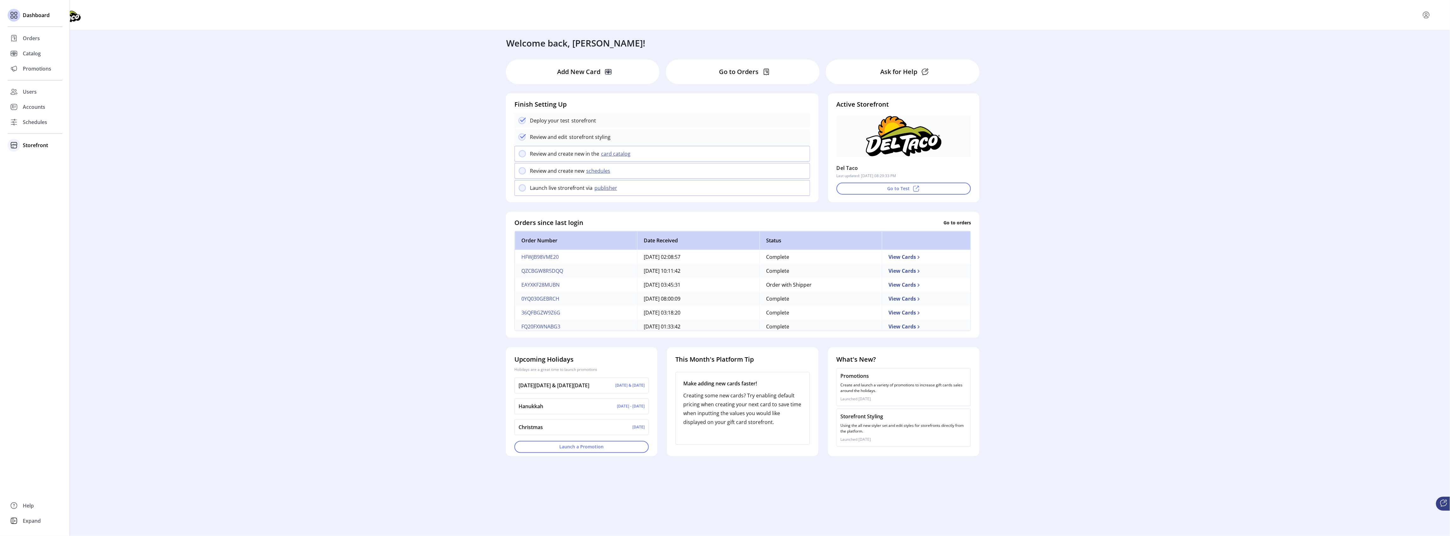 The height and width of the screenshot is (536, 1450). Describe the element at coordinates (743, 359) in the screenshot. I see `h4: This Month's Platform Tip` at that location.